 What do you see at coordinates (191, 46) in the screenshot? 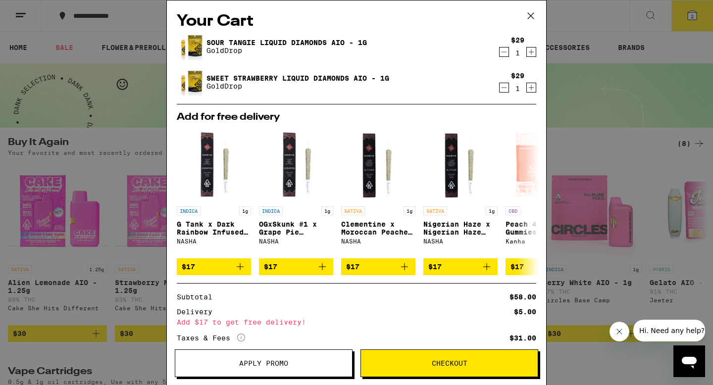
I see `img: Sour Tangie Liquid Diamonds AIO - 1g` at bounding box center [191, 46].